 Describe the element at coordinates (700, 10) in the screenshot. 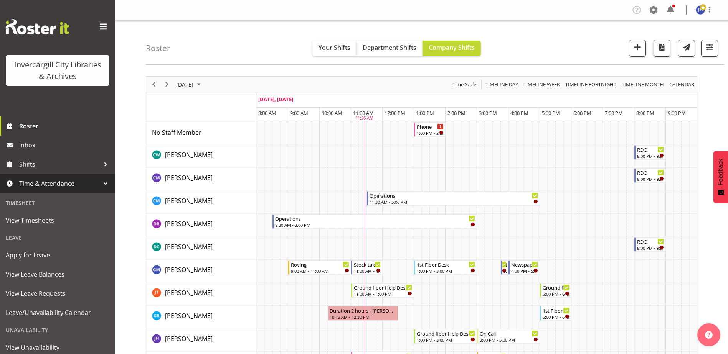

I see `img: jillian-hunter11667.jpg` at that location.